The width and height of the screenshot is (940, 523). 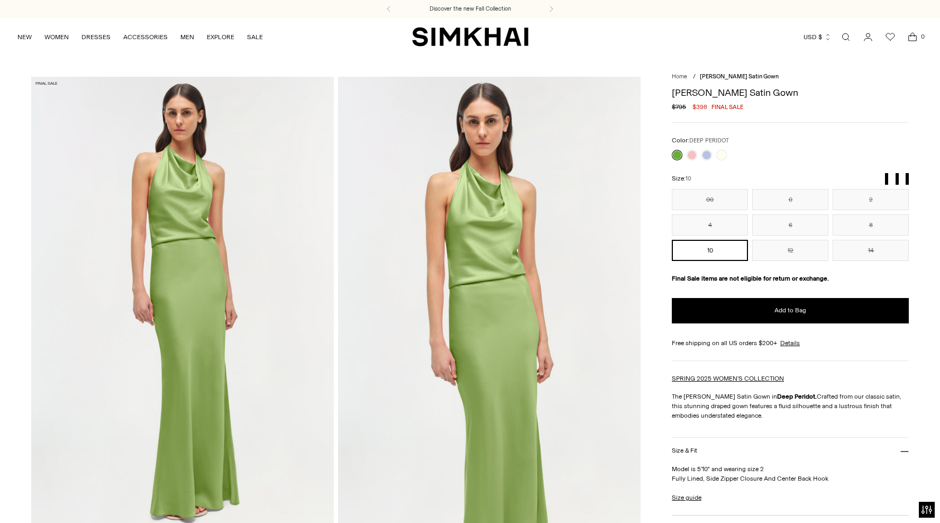 I want to click on span: Add to Bag, so click(x=791, y=310).